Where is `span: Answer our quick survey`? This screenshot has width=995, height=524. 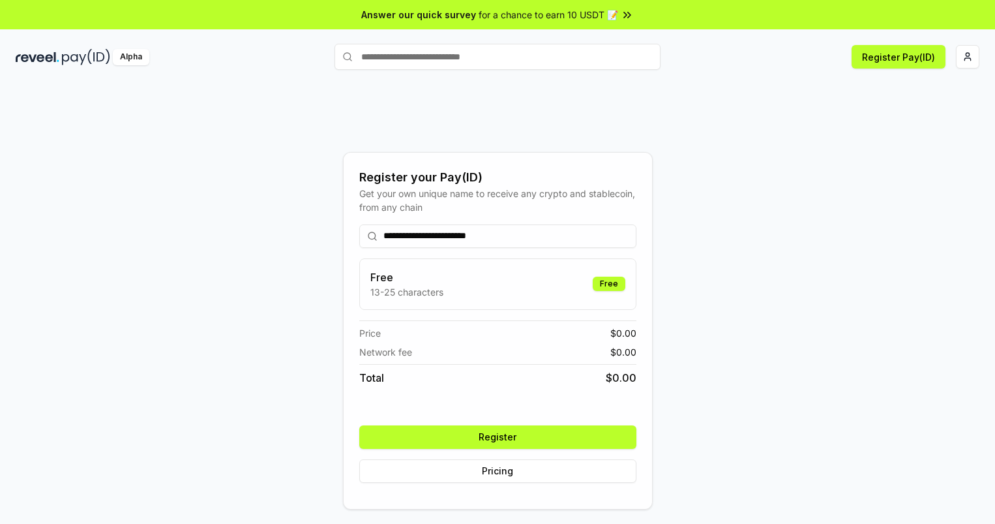 span: Answer our quick survey is located at coordinates (419, 14).